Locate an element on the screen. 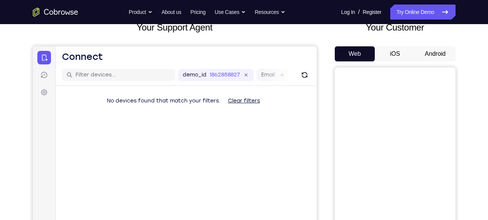 The height and width of the screenshot is (220, 488). a: About us is located at coordinates (171, 12).